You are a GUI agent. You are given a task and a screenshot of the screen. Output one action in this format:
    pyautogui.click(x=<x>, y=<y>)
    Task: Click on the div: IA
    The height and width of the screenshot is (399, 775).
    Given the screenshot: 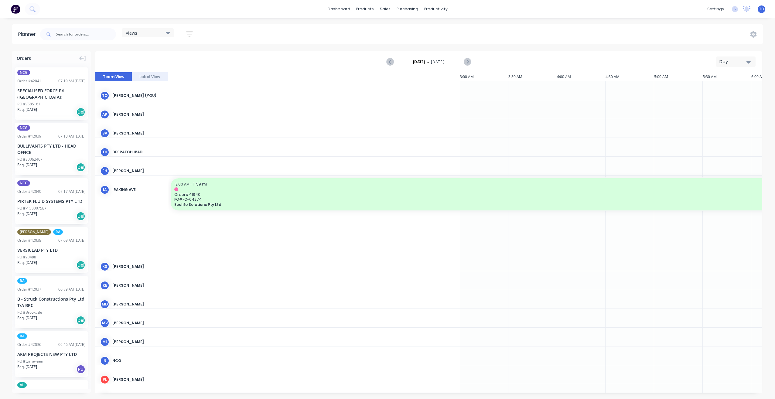 What is the action you would take?
    pyautogui.click(x=105, y=190)
    